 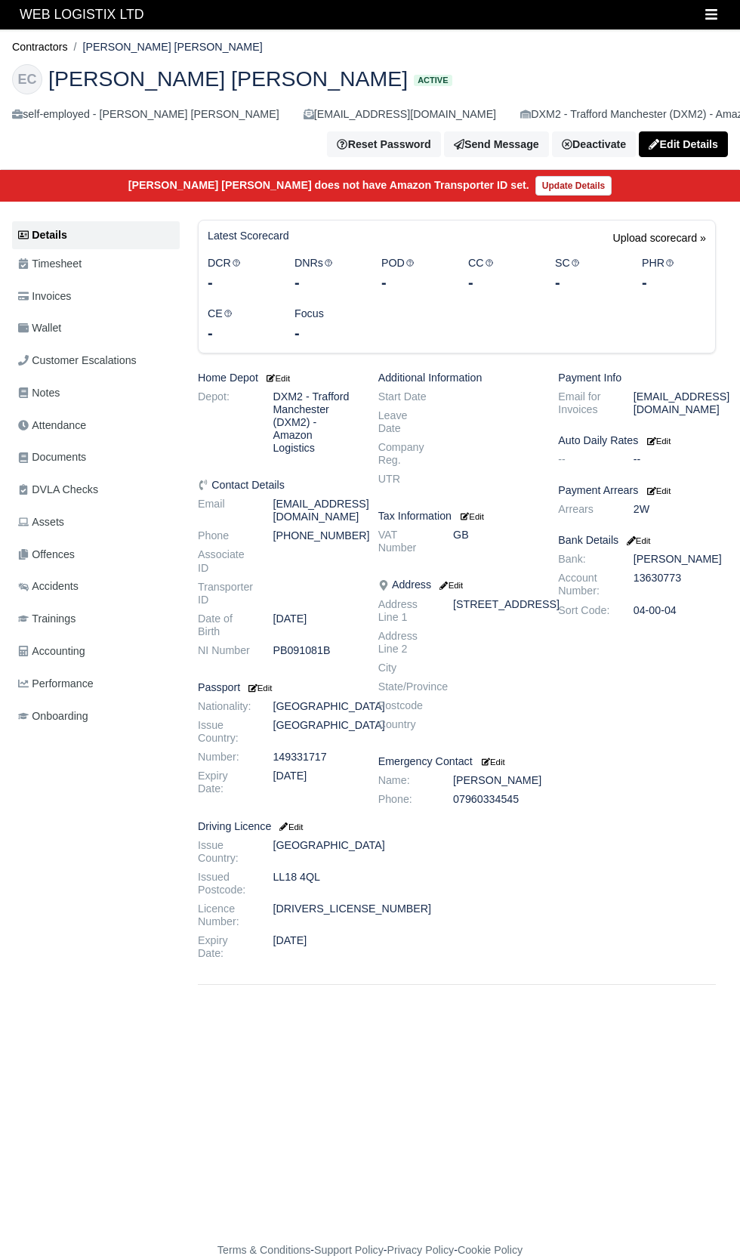 I want to click on dd: 2W, so click(x=675, y=509).